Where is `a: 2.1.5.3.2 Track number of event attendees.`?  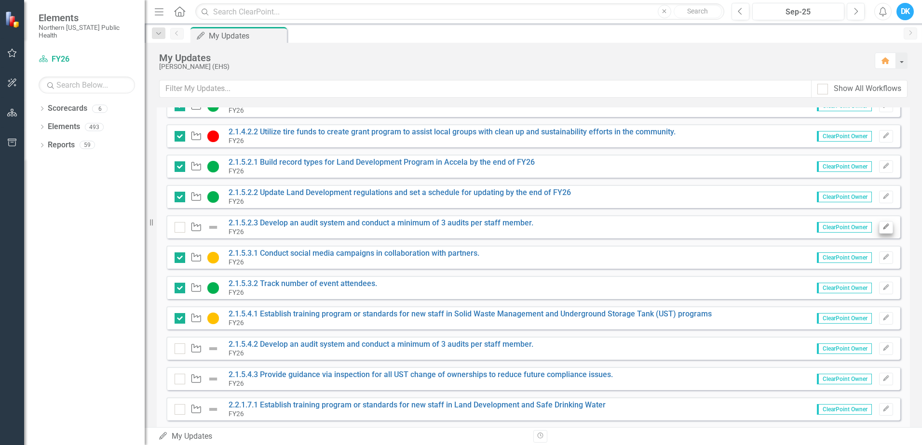 a: 2.1.5.3.2 Track number of event attendees. is located at coordinates (303, 283).